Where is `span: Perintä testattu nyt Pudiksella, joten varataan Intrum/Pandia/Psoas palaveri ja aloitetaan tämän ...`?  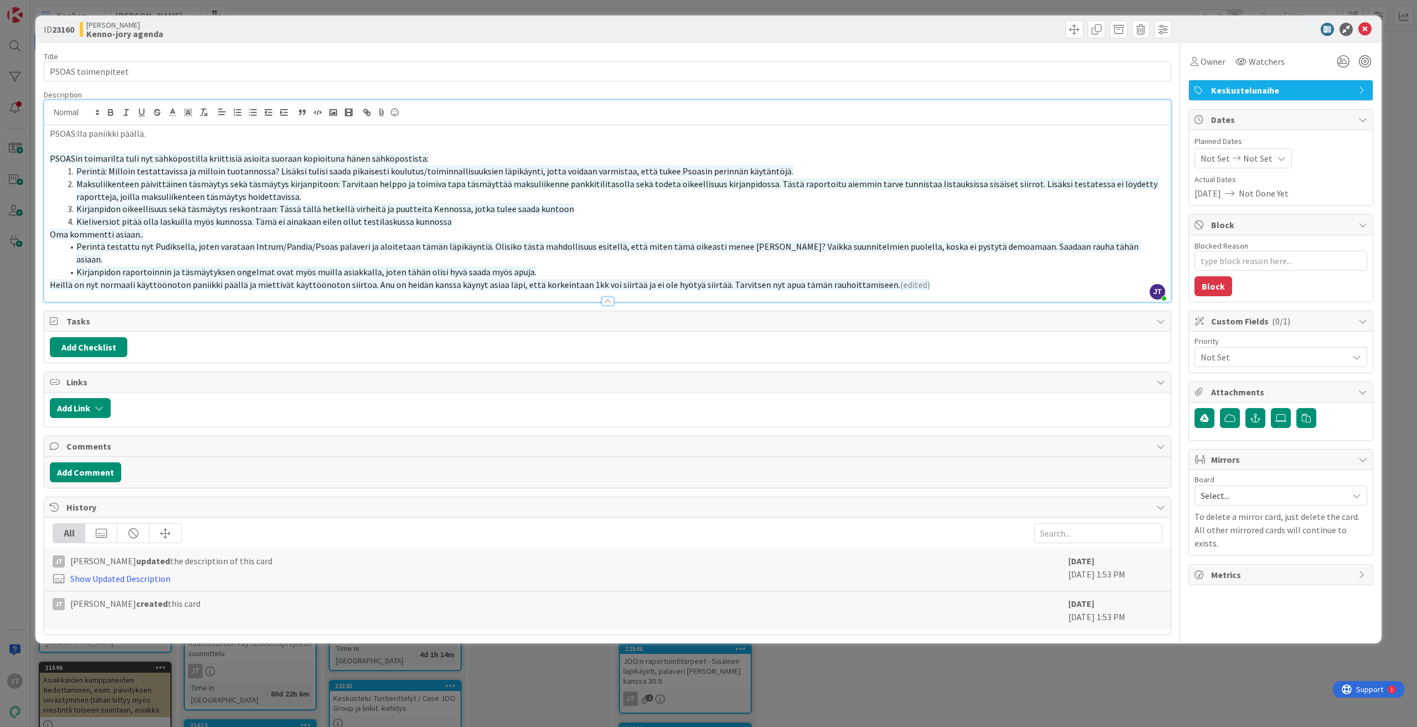
span: Perintä testattu nyt Pudiksella, joten varataan Intrum/Pandia/Psoas palaveri ja aloitetaan tämän ... is located at coordinates (608, 252).